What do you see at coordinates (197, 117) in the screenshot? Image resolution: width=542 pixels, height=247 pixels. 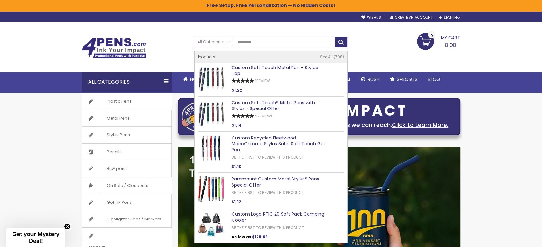 I see `img: four_pen_logo.png` at bounding box center [197, 117].